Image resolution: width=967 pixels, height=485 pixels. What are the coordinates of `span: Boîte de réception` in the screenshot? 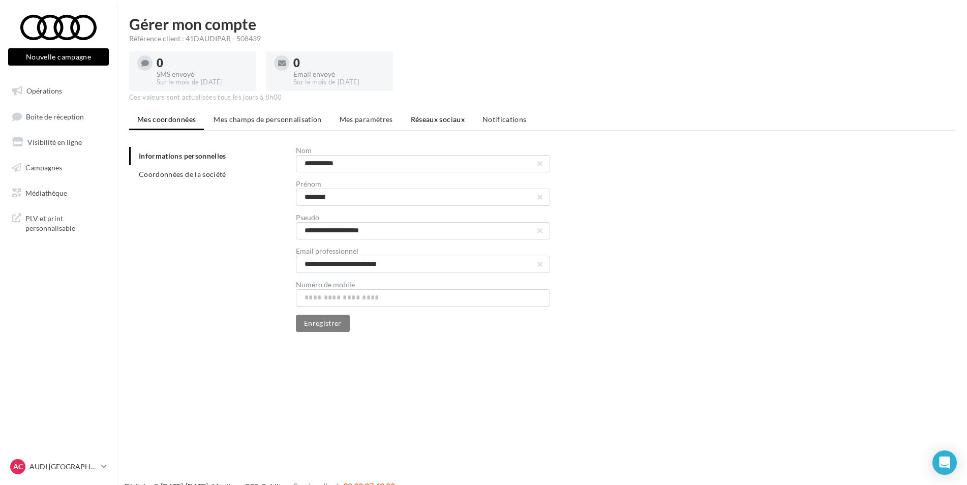 It's located at (55, 116).